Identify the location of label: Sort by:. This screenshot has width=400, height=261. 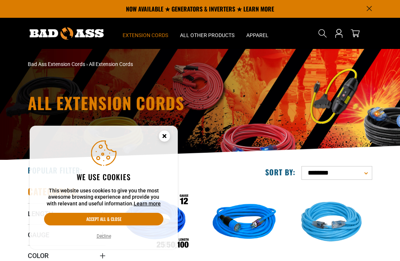
(280, 172).